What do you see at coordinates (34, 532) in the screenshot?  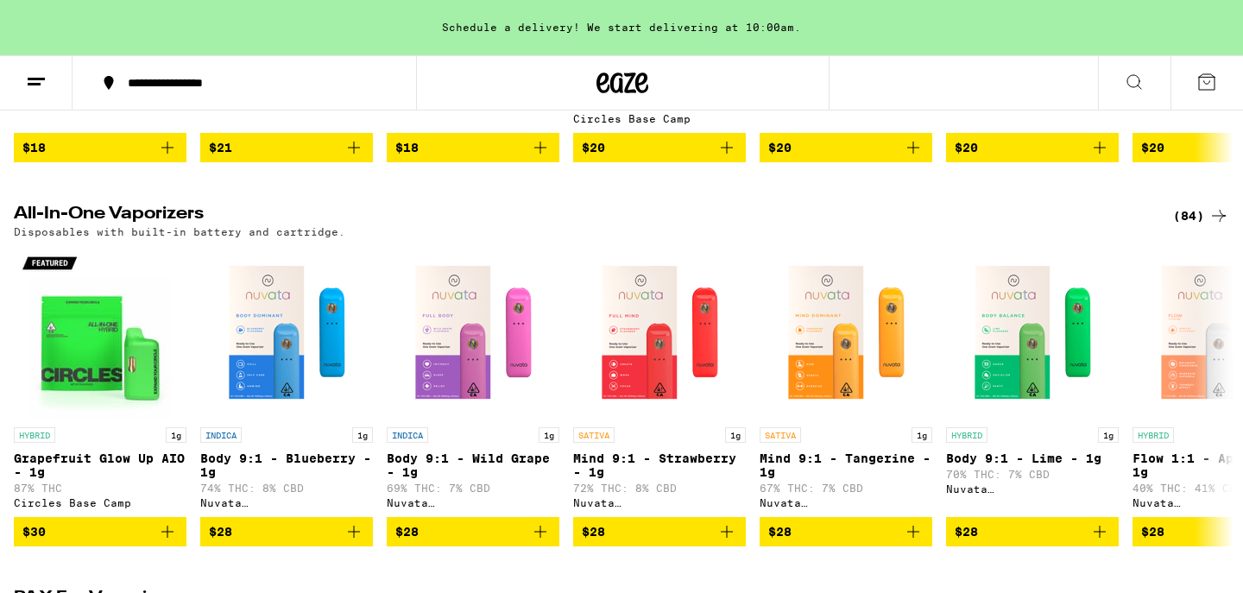 I see `span: $30` at bounding box center [34, 532].